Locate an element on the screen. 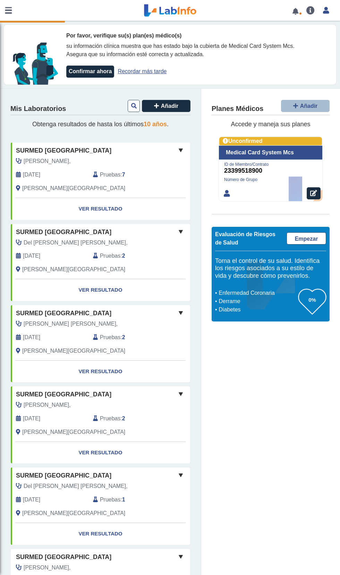 The width and height of the screenshot is (340, 575). b: 7 is located at coordinates (124, 175).